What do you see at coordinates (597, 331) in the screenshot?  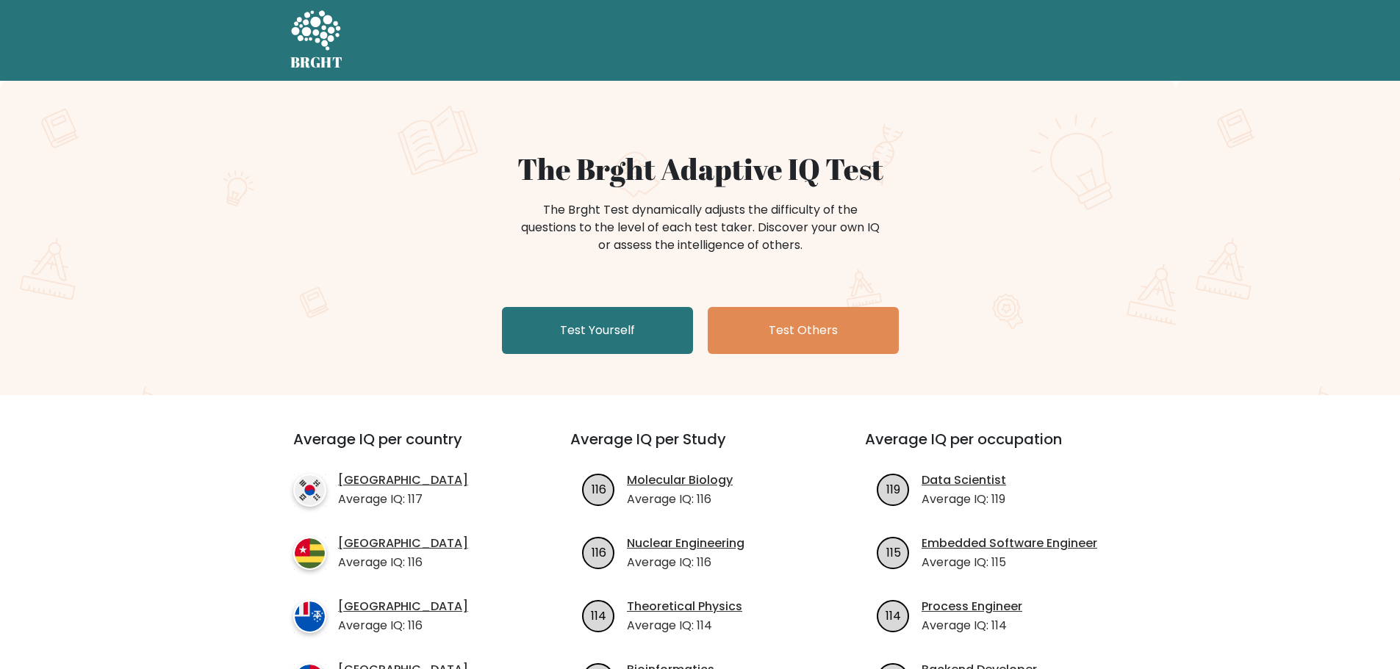 I see `a: Test Yourself` at bounding box center [597, 331].